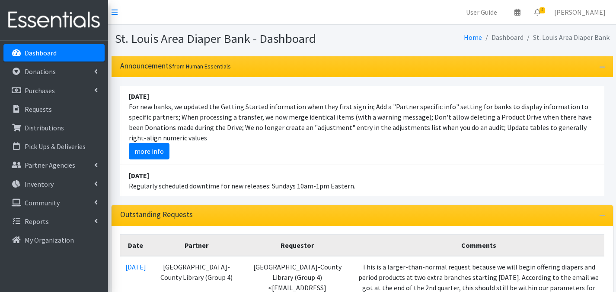 Image resolution: width=616 pixels, height=292 pixels. What do you see at coordinates (49, 240) in the screenshot?
I see `p: My Organization` at bounding box center [49, 240].